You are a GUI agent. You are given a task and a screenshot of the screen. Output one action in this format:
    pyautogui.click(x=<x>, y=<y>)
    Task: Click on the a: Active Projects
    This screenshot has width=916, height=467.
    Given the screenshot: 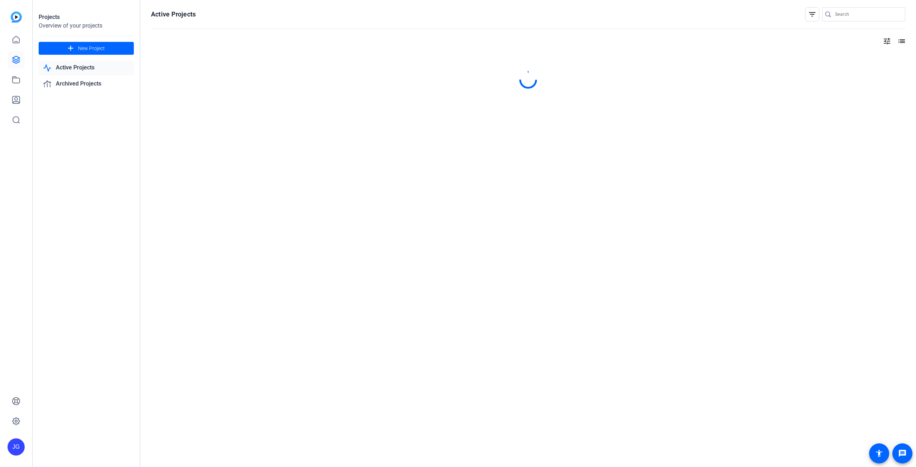 What is the action you would take?
    pyautogui.click(x=86, y=68)
    